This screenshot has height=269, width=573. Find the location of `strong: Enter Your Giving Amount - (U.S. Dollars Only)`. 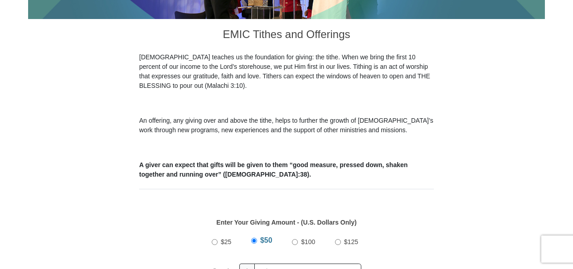

strong: Enter Your Giving Amount - (U.S. Dollars Only) is located at coordinates (286, 223).